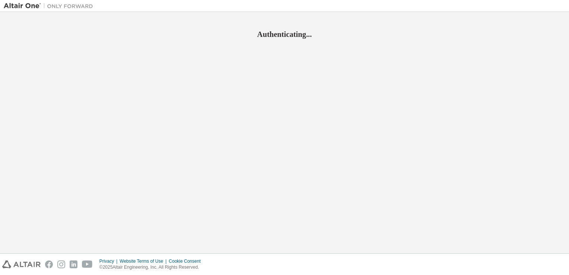 The image size is (569, 275). Describe the element at coordinates (49, 264) in the screenshot. I see `img: facebook.svg` at that location.